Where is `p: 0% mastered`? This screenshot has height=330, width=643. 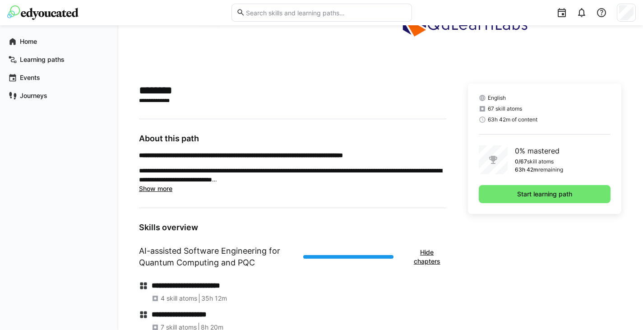
p: 0% mastered is located at coordinates (539, 151).